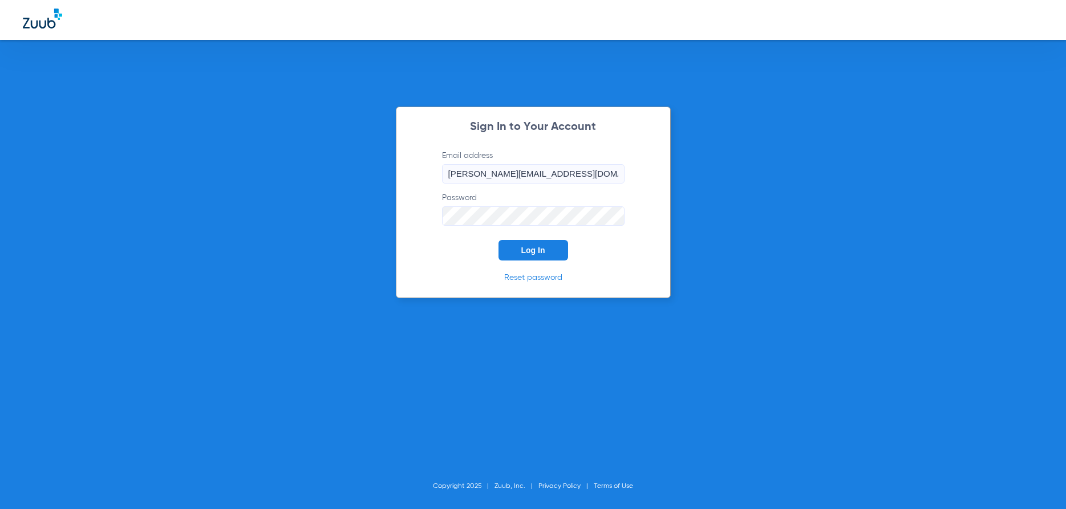 The image size is (1066, 509). I want to click on img: Zuub Logo, so click(42, 18).